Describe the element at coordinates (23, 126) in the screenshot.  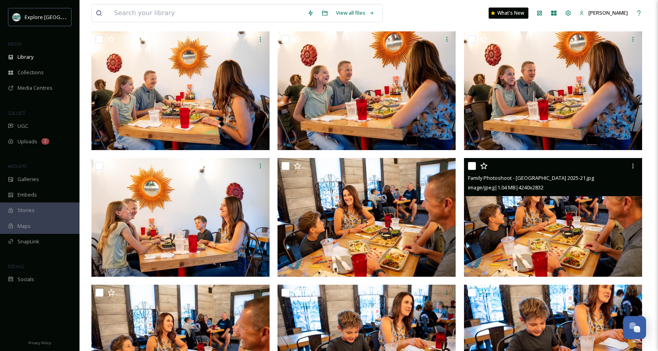
I see `span: UGC` at that location.